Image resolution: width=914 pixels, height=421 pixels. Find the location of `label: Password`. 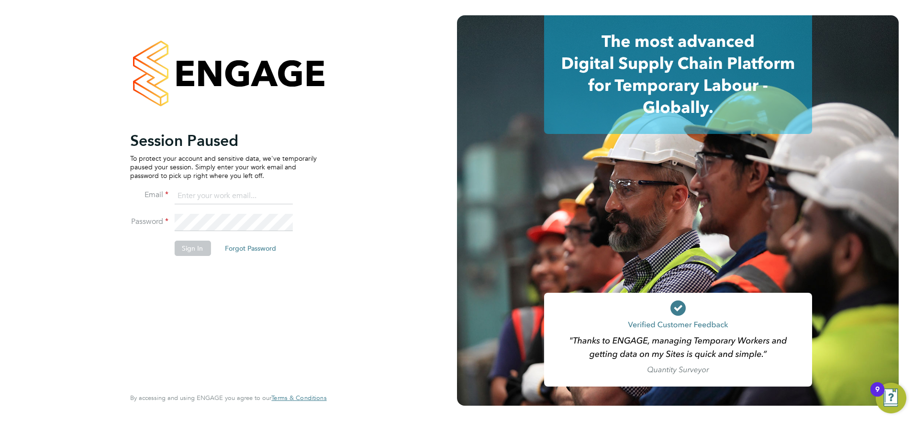

label: Password is located at coordinates (149, 222).